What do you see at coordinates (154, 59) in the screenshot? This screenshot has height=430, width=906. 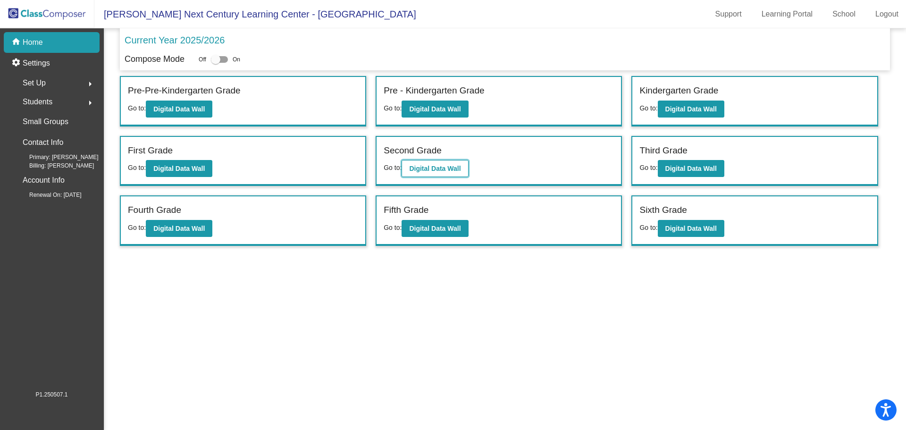 I see `p: Compose Mode` at bounding box center [154, 59].